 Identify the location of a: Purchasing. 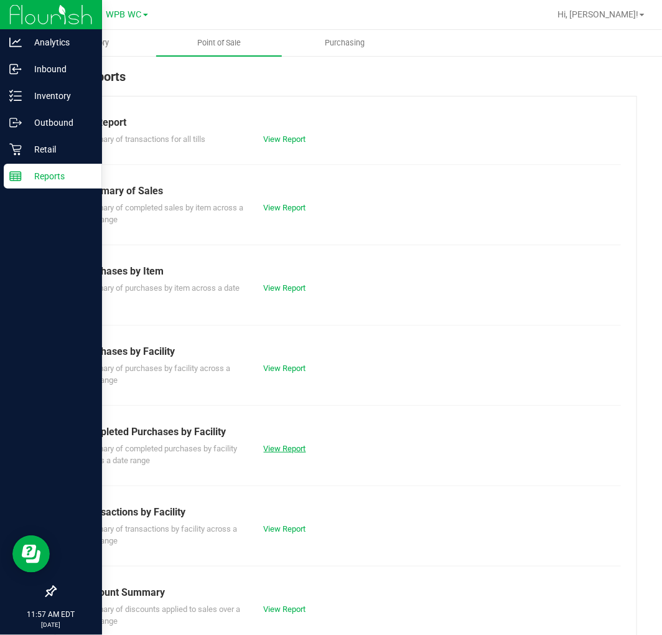
(345, 43).